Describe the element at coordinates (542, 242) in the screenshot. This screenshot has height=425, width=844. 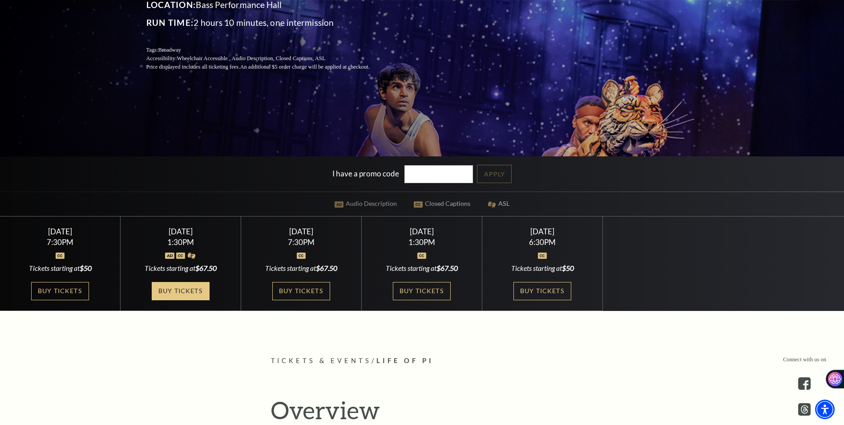
I see `div: 6:30PM` at that location.